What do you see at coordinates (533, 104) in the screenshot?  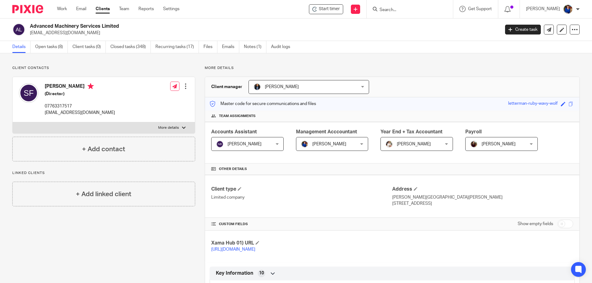 I see `div: letterman-ruby-wavy-wolf` at bounding box center [533, 104].